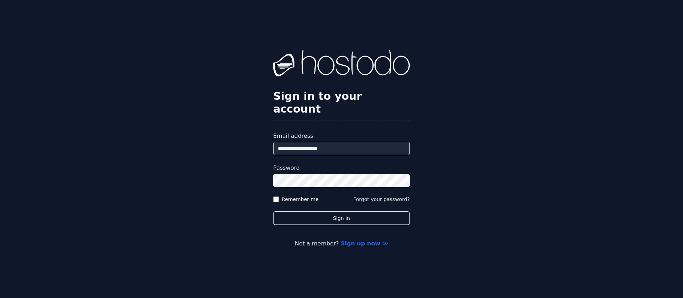 The height and width of the screenshot is (298, 683). Describe the element at coordinates (381, 200) in the screenshot. I see `button: Forgot your password?` at that location.